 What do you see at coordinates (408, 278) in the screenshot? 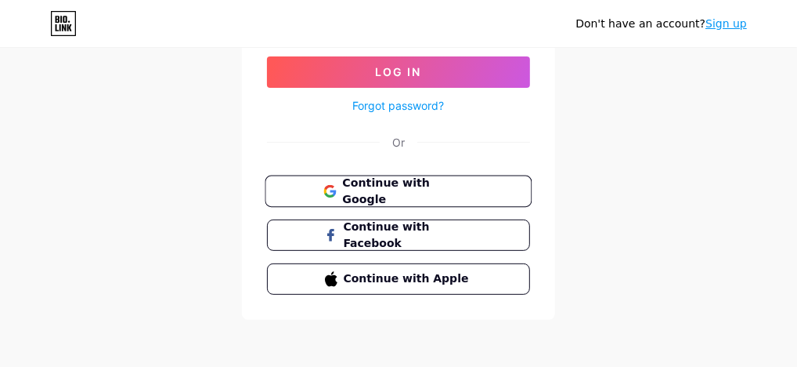
I see `span: Continue with Apple` at bounding box center [408, 278].